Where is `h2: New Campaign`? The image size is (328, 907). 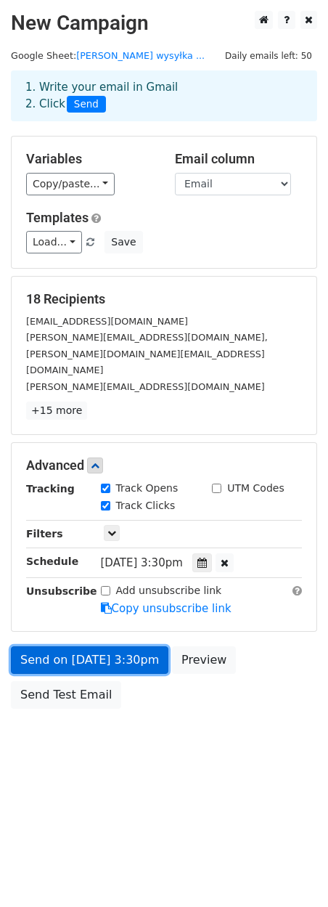
h2: New Campaign is located at coordinates (164, 23).